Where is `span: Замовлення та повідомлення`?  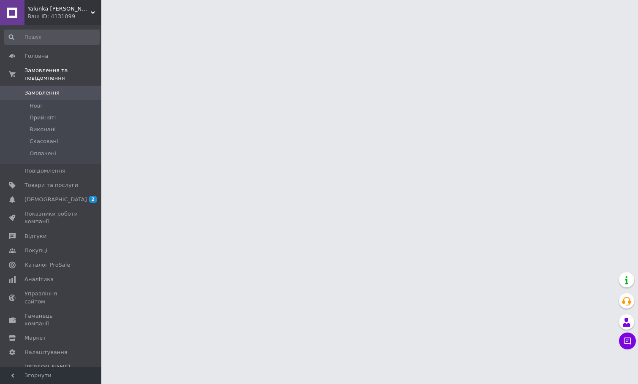
span: Замовлення та повідомлення is located at coordinates (63, 74).